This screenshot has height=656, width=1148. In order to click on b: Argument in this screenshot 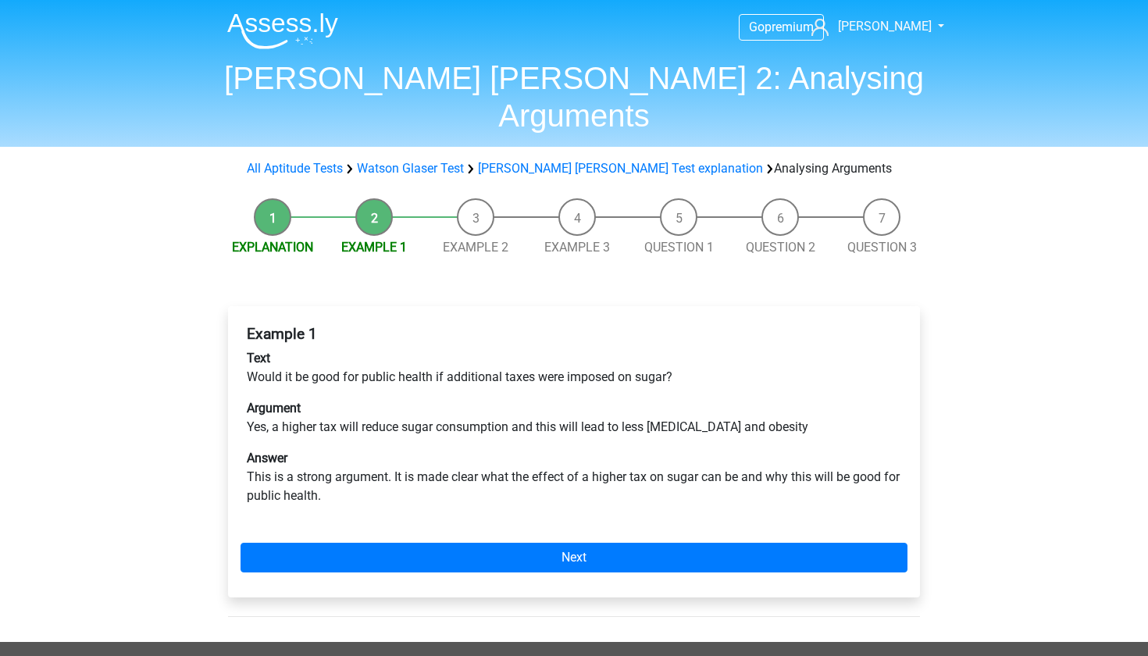, I will do `click(273, 408)`.